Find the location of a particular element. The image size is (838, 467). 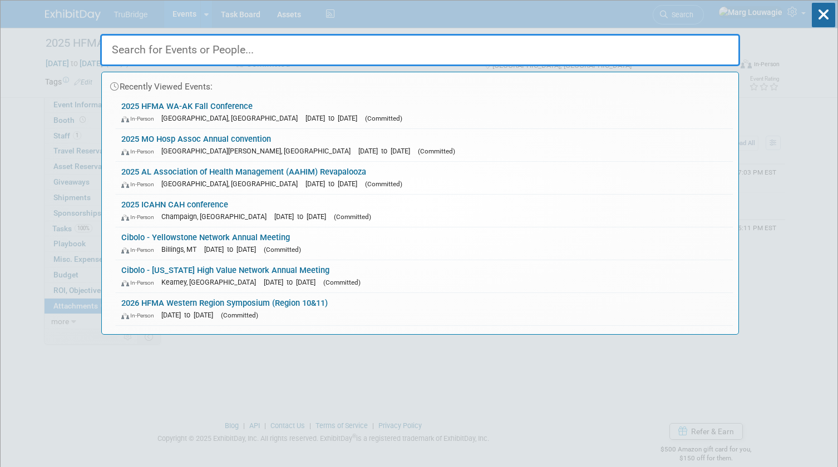

div: Recently Viewed Events: is located at coordinates (420, 84).